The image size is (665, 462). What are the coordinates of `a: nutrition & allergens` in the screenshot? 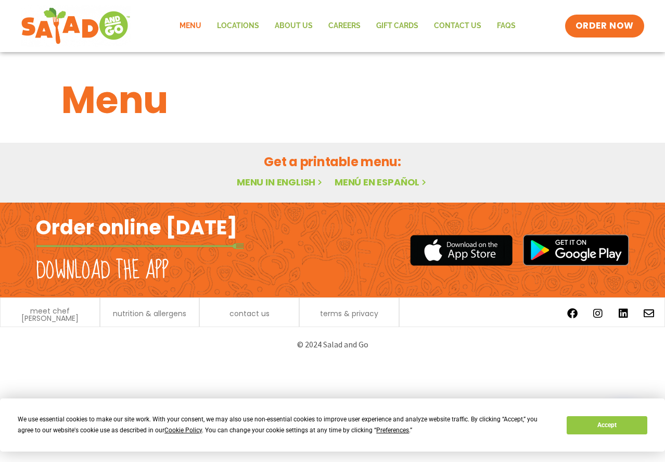 It's located at (149, 313).